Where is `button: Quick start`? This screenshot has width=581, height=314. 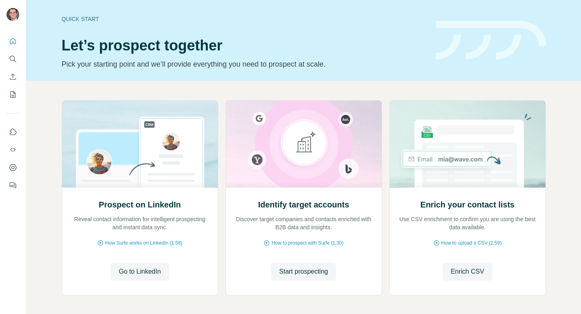 button: Quick start is located at coordinates (13, 41).